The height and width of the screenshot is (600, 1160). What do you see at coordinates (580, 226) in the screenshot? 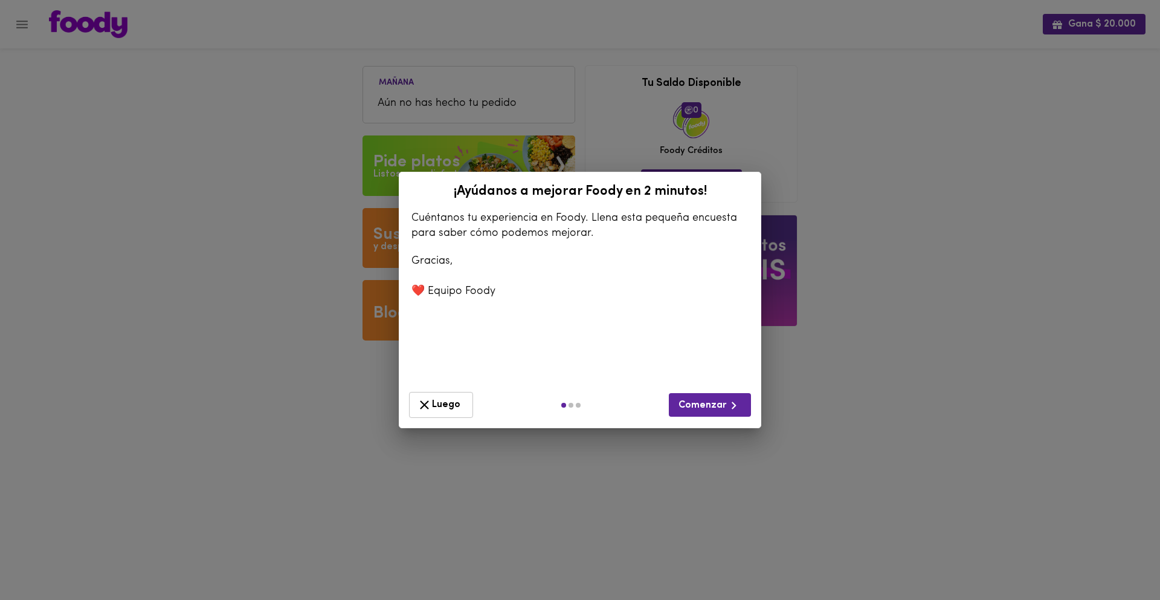
I see `p: Cuéntanos tu experiencia en Foody. Llena esta pequeña encuesta para saber cómo podemos mejorar.` at bounding box center [580, 226].